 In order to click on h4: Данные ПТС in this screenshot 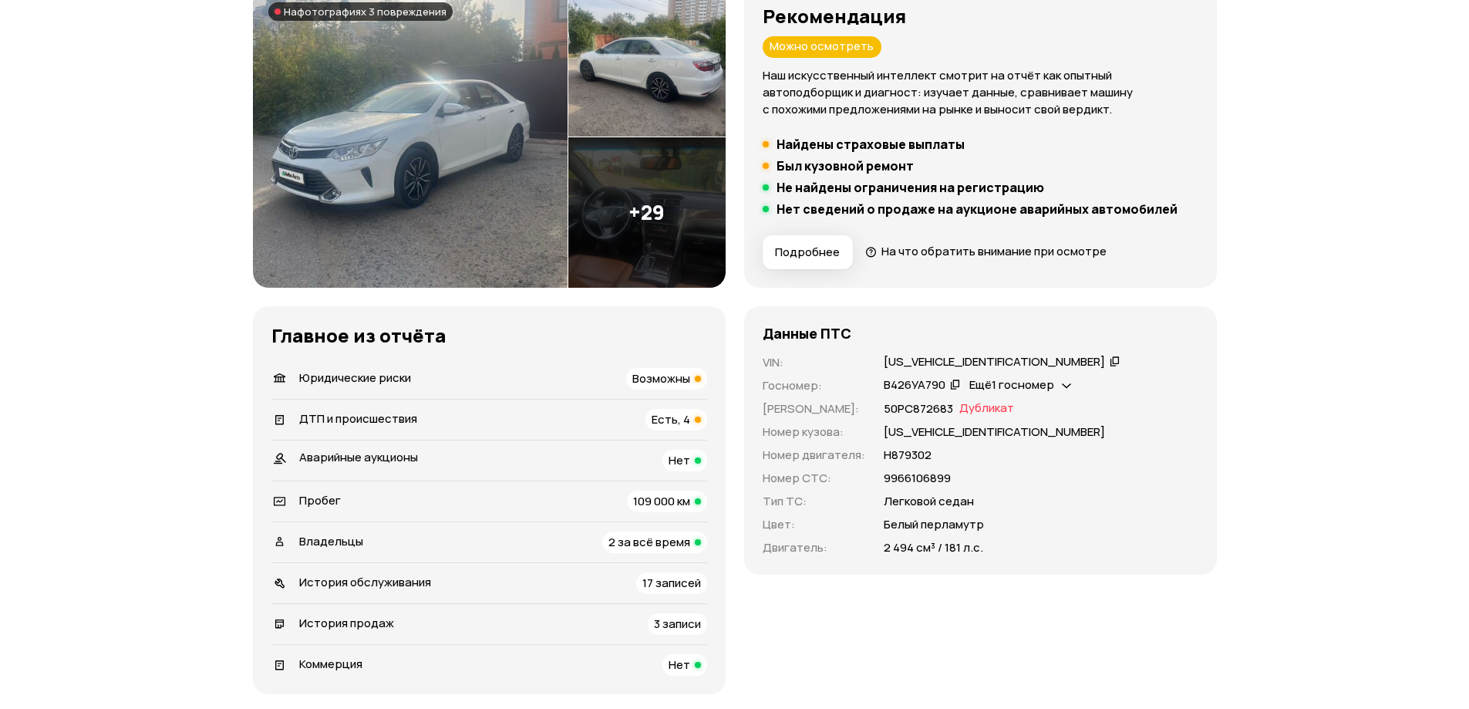, I will do `click(807, 333)`.